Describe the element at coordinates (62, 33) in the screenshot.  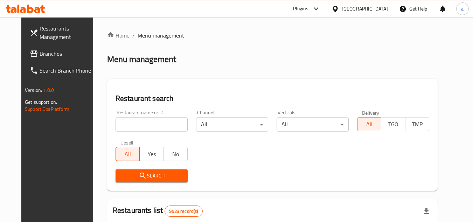
I see `a: Restaurants Management` at that location.